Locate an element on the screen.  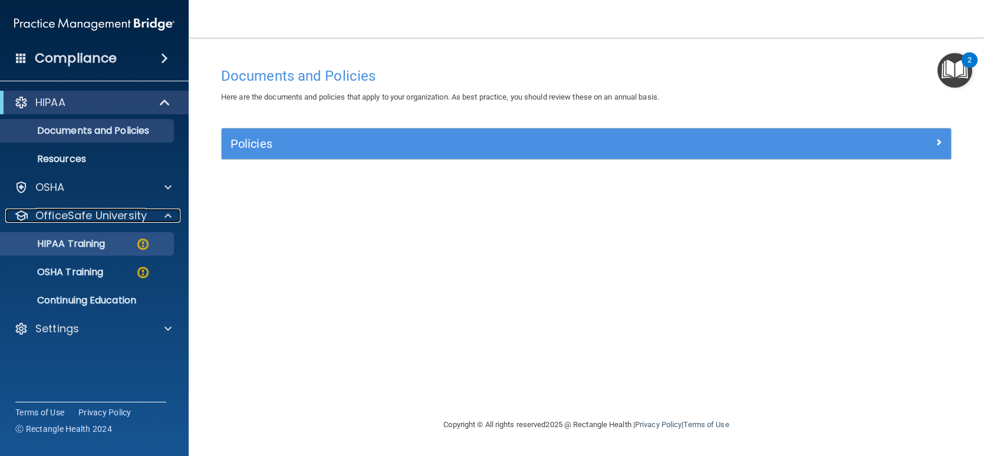
p: OfficeSafe University is located at coordinates (91, 216).